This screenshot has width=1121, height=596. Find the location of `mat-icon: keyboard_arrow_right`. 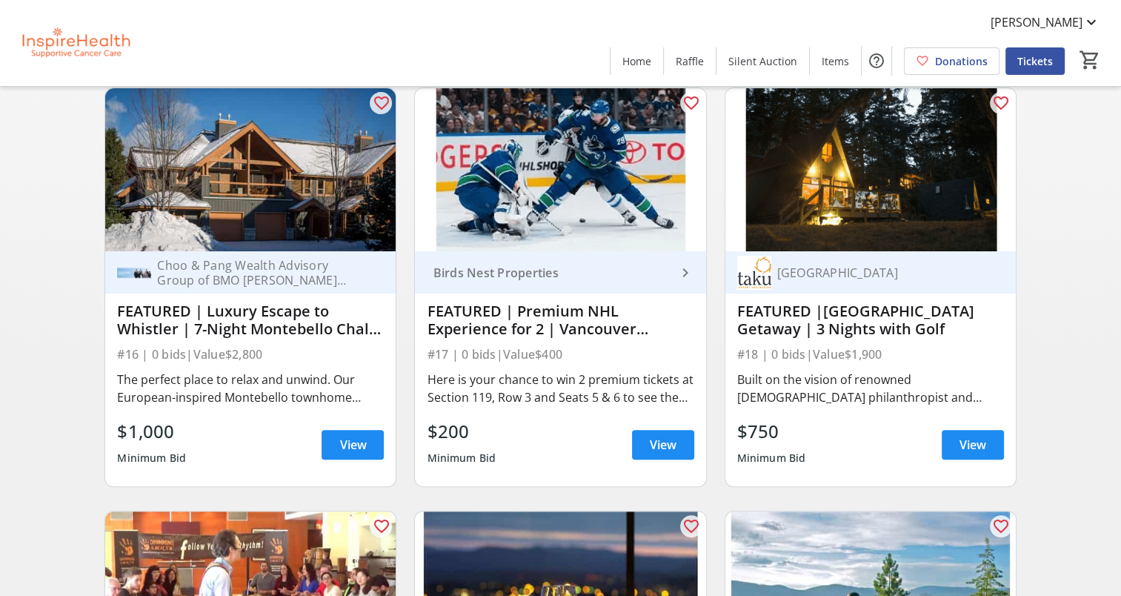

mat-icon: keyboard_arrow_right is located at coordinates (685, 273).